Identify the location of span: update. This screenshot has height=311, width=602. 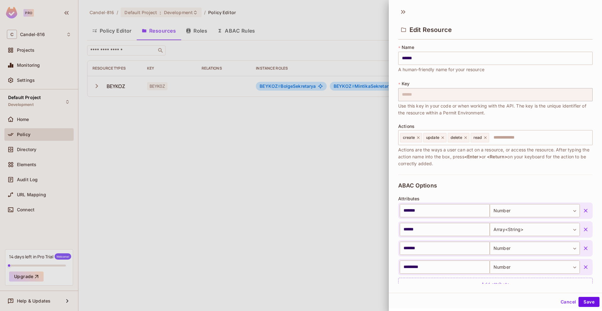
(433, 138).